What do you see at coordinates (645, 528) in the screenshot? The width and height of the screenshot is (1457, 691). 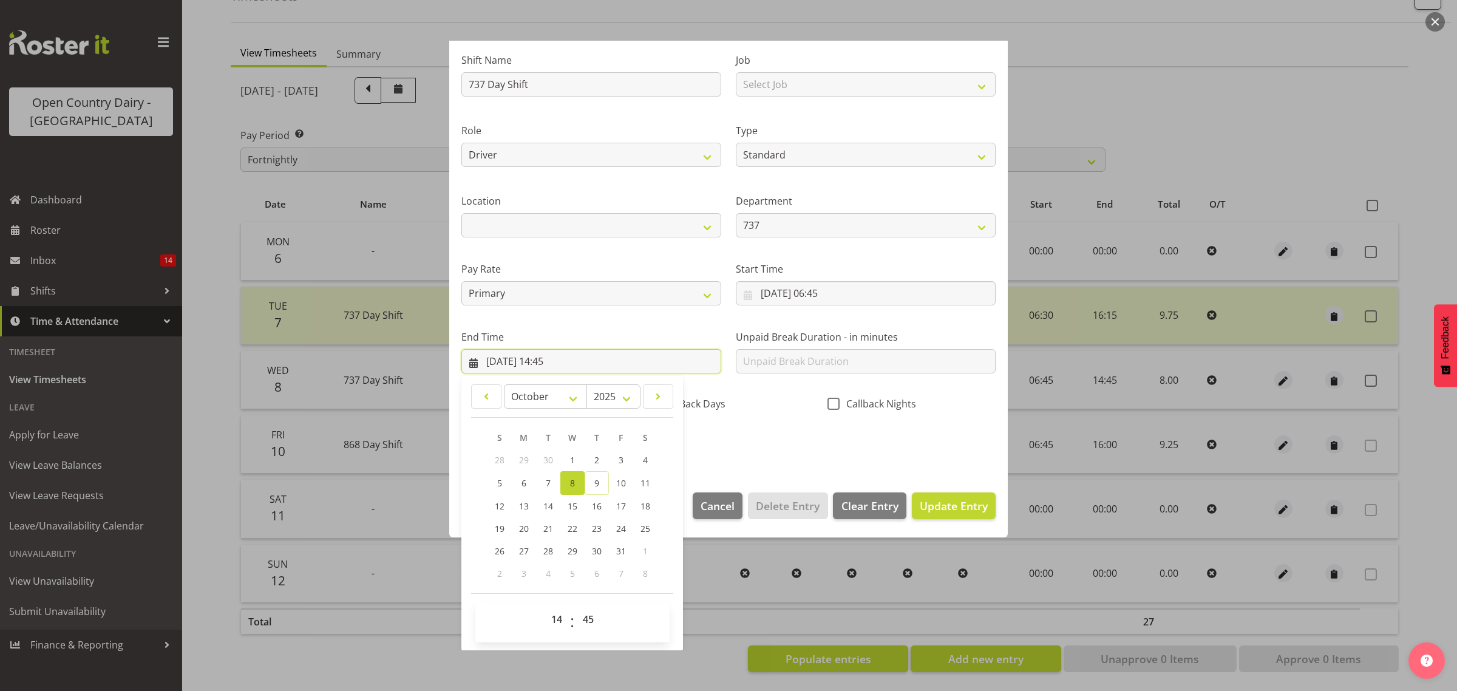 I see `span: 25` at bounding box center [645, 528].